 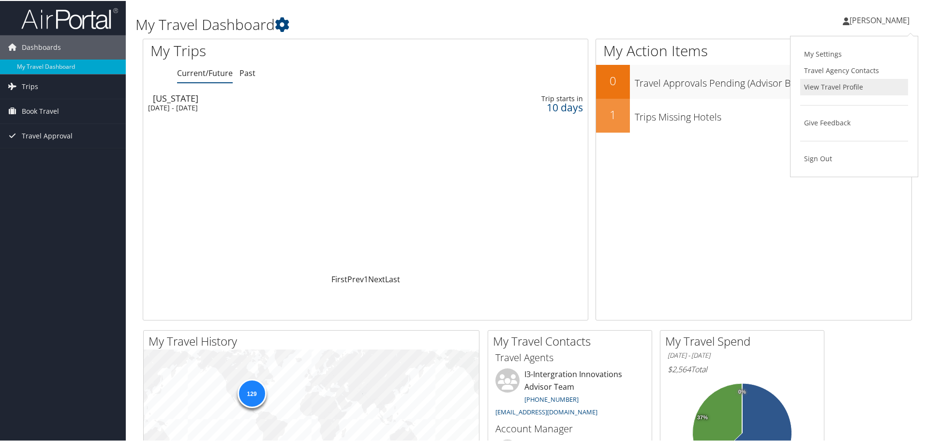 I want to click on a: 0Travel Approvals Pending (Advisor Booked), so click(x=753, y=81).